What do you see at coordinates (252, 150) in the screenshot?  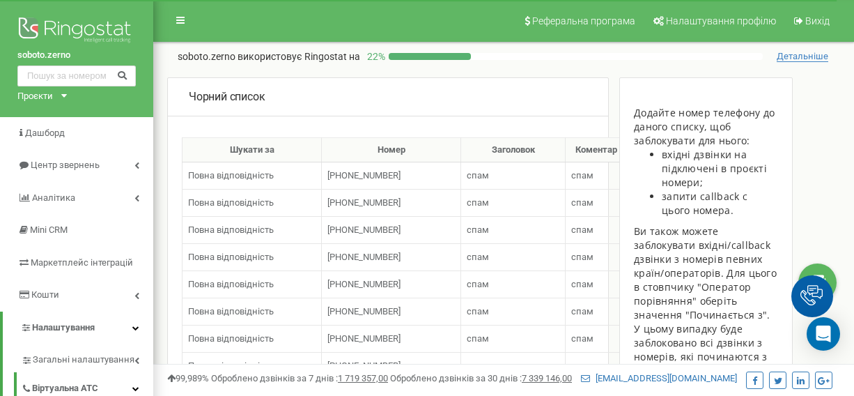 I see `th: Шукати за` at bounding box center [252, 150].